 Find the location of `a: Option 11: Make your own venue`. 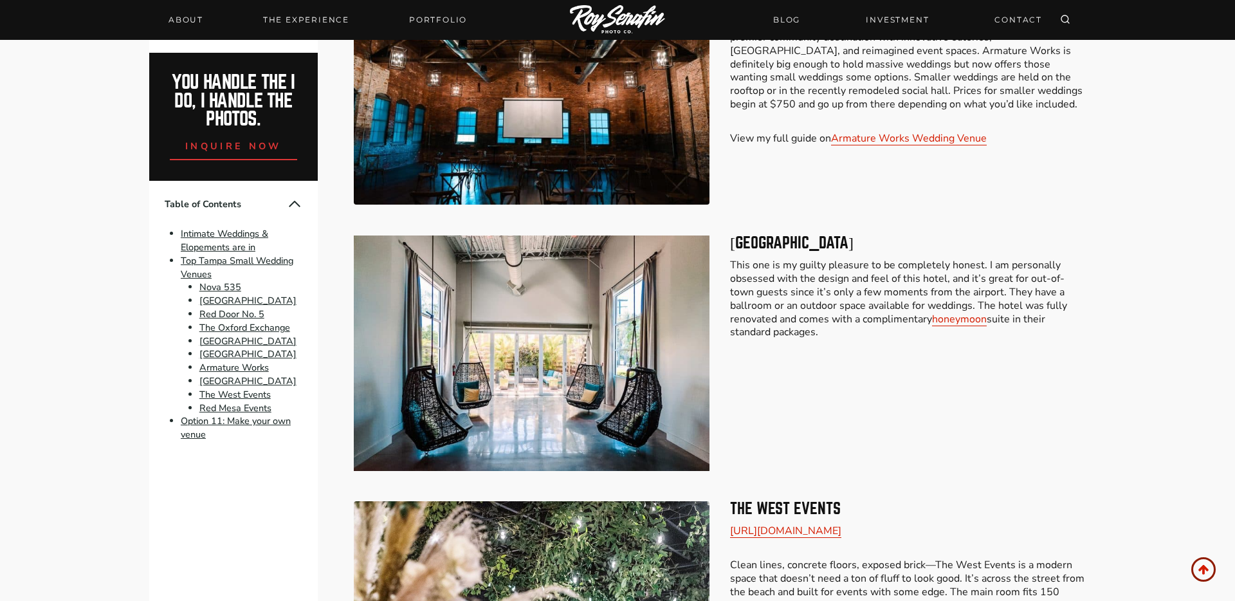

a: Option 11: Make your own venue is located at coordinates (235, 428).